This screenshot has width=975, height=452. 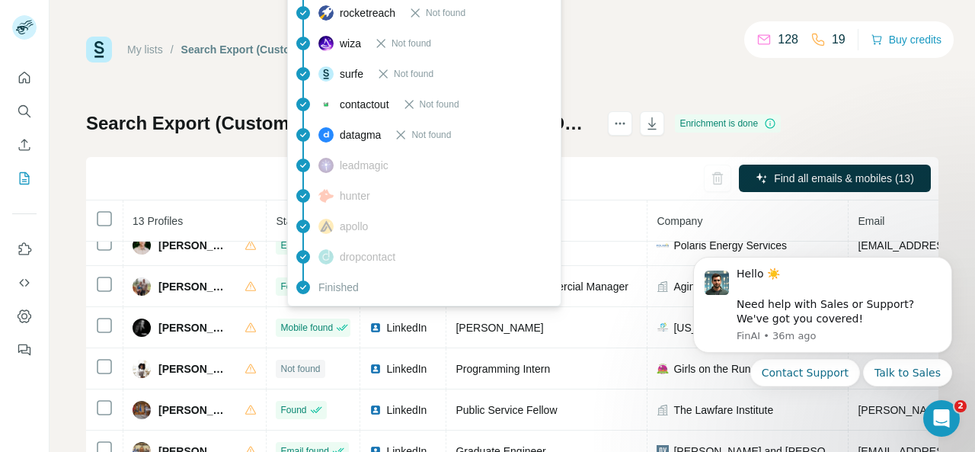 What do you see at coordinates (355, 196) in the screenshot?
I see `span: hunter` at bounding box center [355, 196].